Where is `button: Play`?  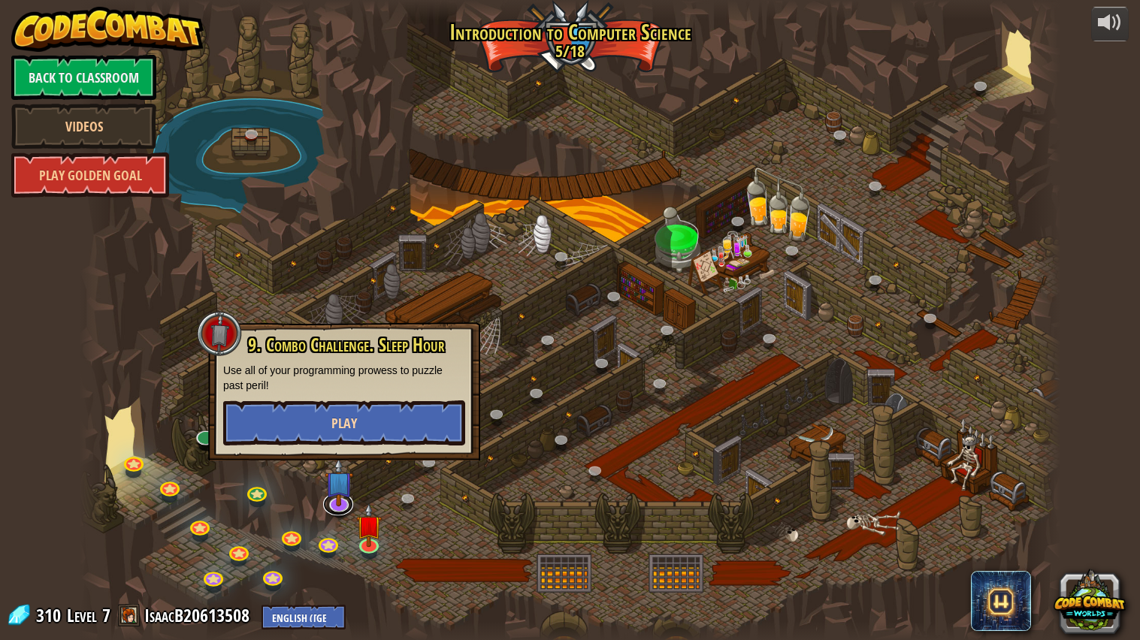
button: Play is located at coordinates (344, 423).